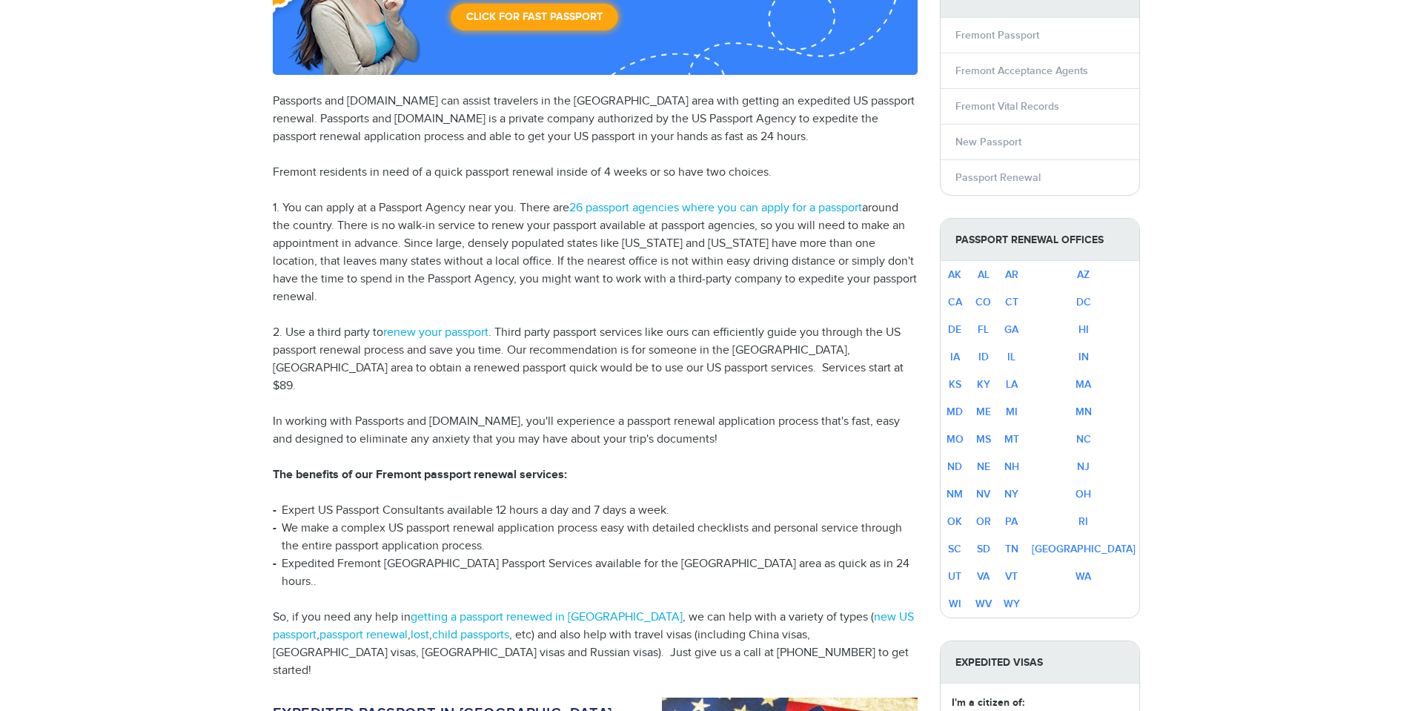 This screenshot has width=1412, height=711. Describe the element at coordinates (983, 603) in the screenshot. I see `a: WV` at that location.